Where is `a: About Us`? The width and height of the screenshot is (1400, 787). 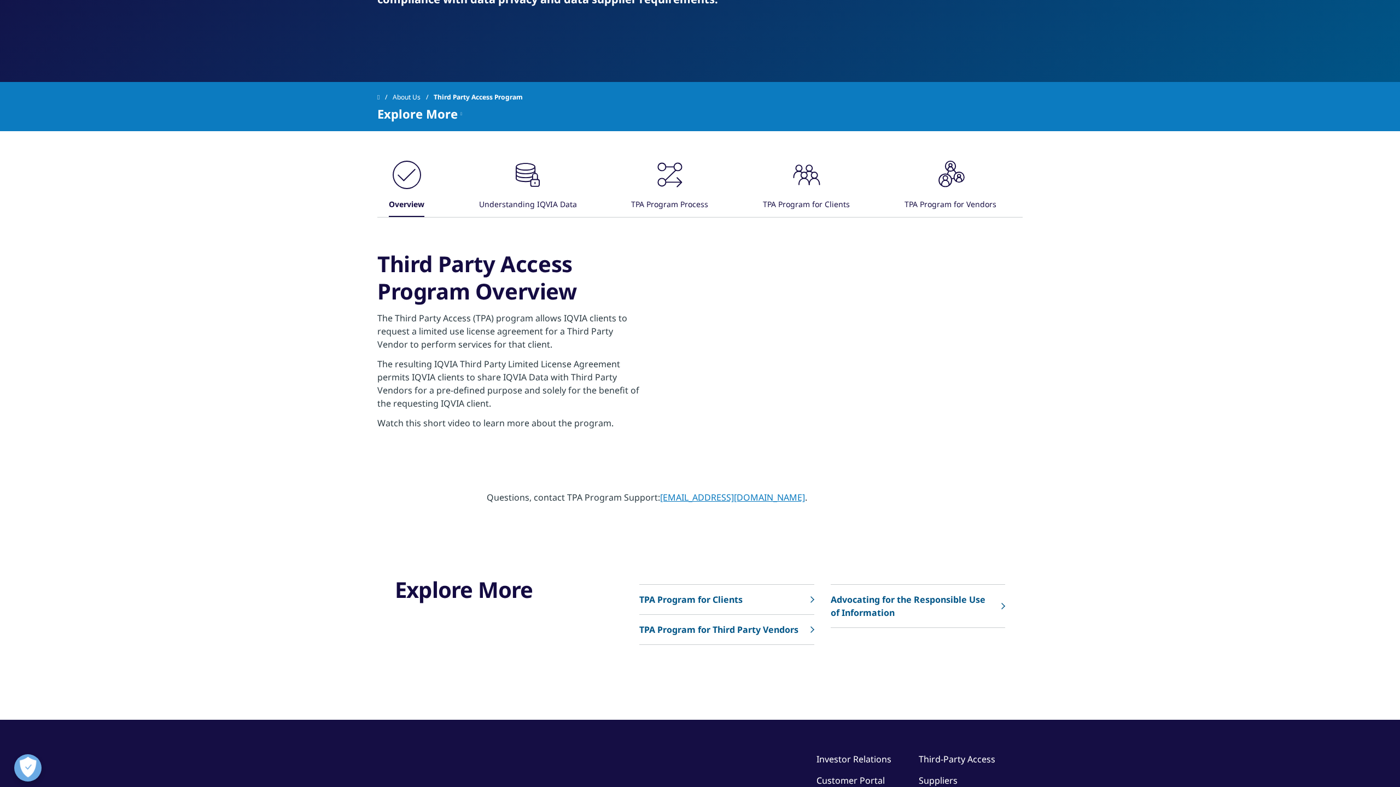
a: About Us is located at coordinates (413, 97).